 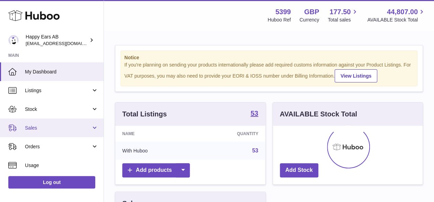 What do you see at coordinates (343, 15) in the screenshot?
I see `a: 177.50 Total sales` at bounding box center [343, 15].